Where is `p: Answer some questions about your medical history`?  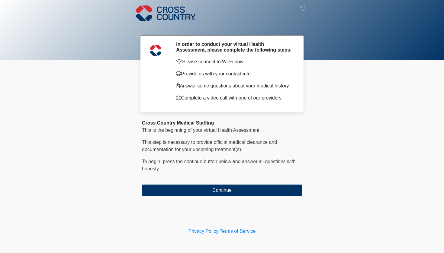 p: Answer some questions about your medical history is located at coordinates (234, 86).